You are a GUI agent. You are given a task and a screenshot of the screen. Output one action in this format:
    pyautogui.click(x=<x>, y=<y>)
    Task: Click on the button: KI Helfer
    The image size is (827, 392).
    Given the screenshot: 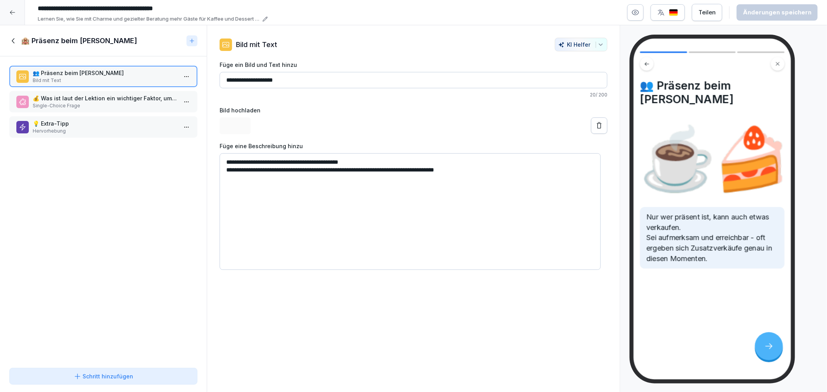 What is the action you would take?
    pyautogui.click(x=581, y=44)
    